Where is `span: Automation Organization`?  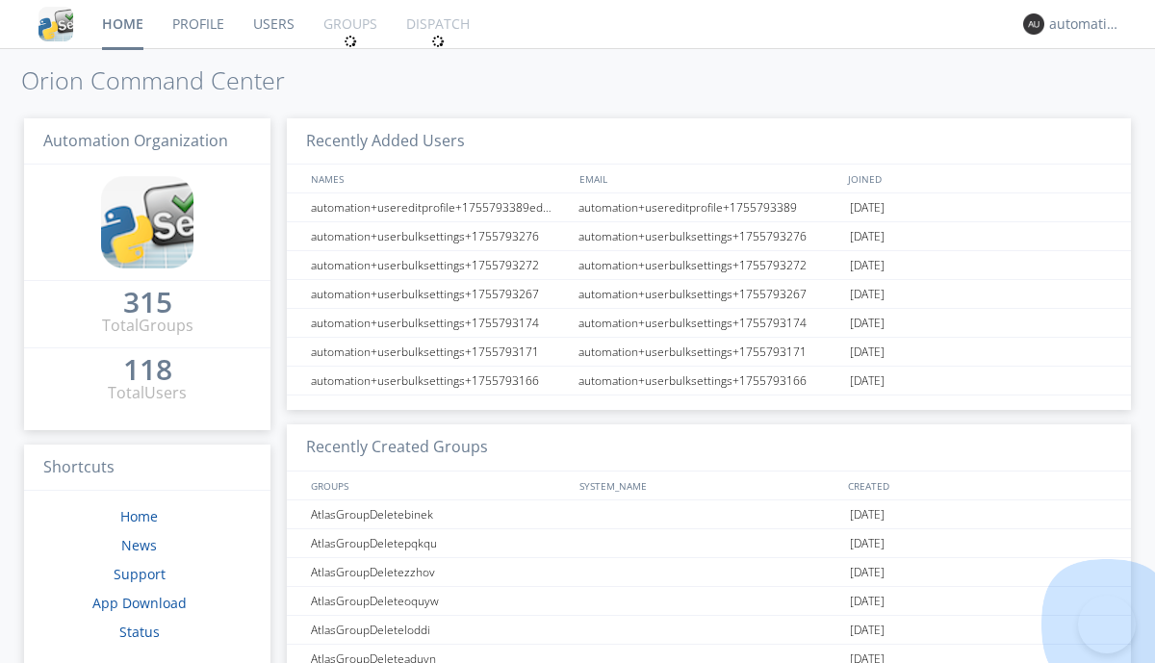
span: Automation Organization is located at coordinates (136, 140).